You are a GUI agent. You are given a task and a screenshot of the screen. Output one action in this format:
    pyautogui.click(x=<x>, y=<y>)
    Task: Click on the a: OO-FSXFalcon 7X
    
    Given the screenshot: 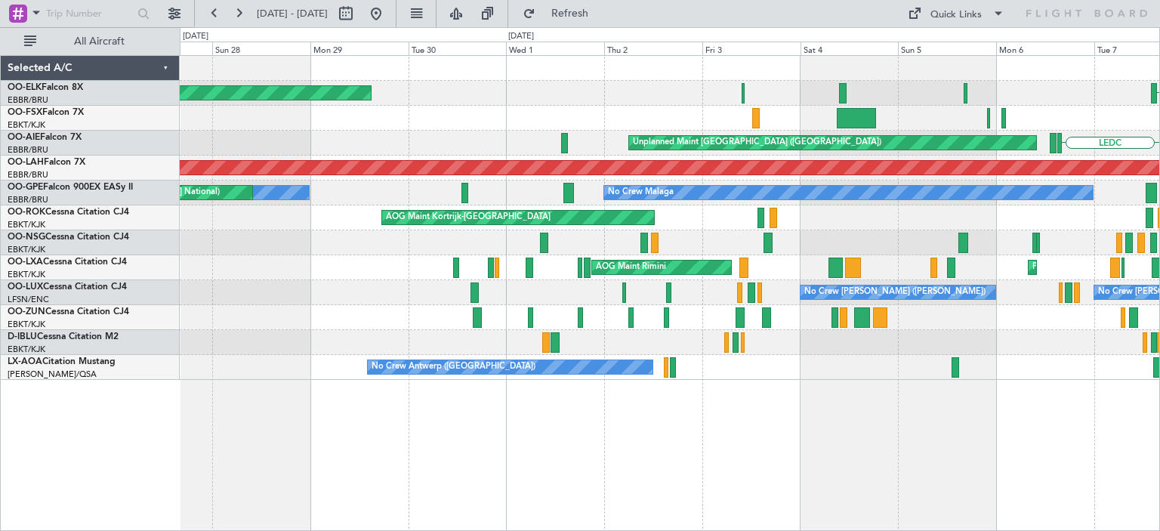 What is the action you would take?
    pyautogui.click(x=45, y=113)
    